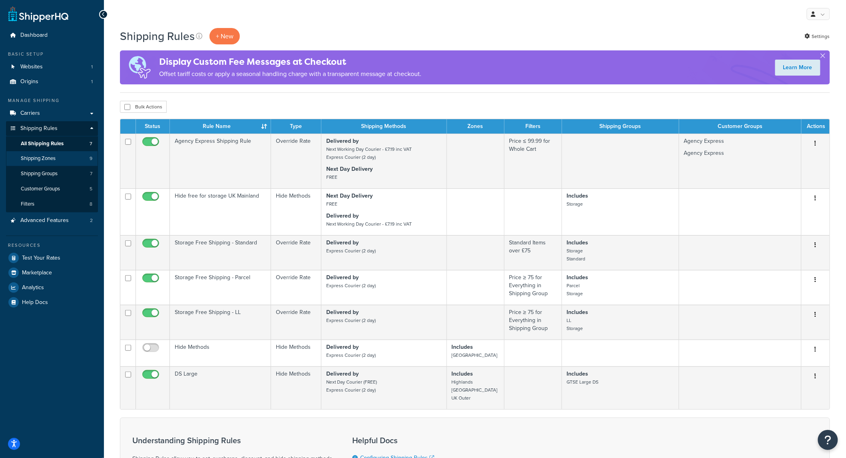 The image size is (846, 458). I want to click on p: Agency Express, so click(740, 153).